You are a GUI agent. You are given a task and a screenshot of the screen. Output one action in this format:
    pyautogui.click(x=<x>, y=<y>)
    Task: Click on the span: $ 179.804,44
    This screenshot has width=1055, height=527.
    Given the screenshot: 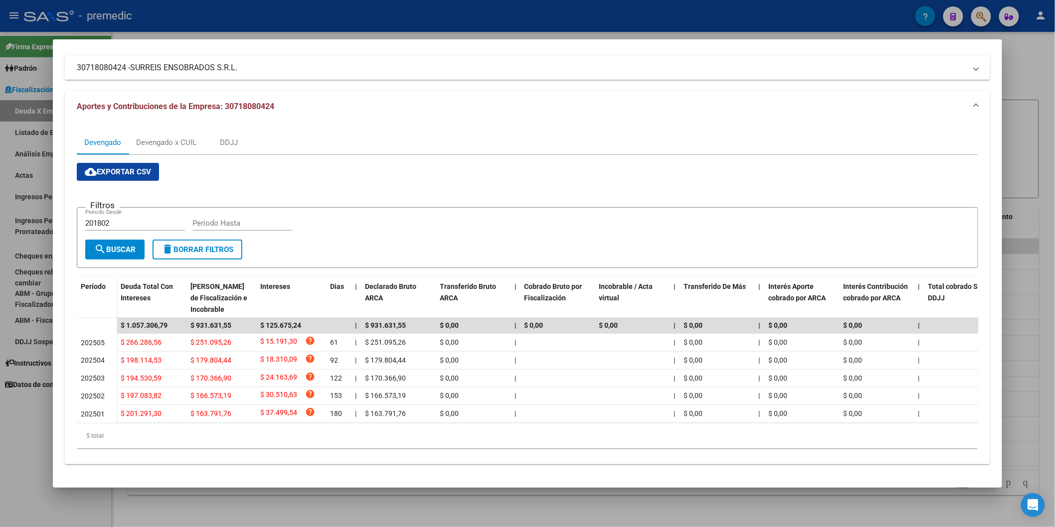 What is the action you would take?
    pyautogui.click(x=385, y=360)
    